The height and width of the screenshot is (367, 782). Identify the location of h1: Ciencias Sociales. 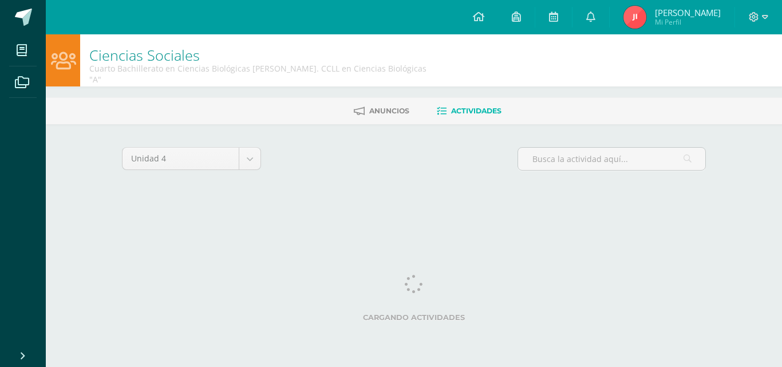
(261, 55).